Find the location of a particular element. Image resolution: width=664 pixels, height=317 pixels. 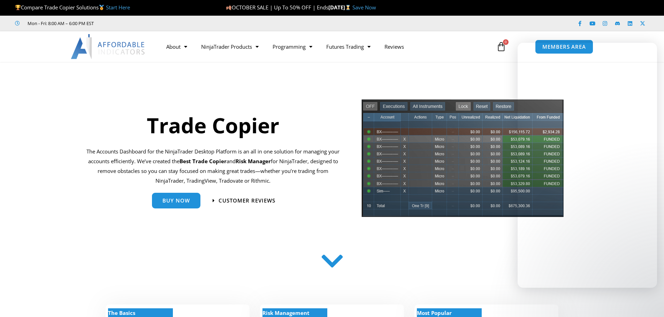

a: Futures Trading is located at coordinates (348, 47).